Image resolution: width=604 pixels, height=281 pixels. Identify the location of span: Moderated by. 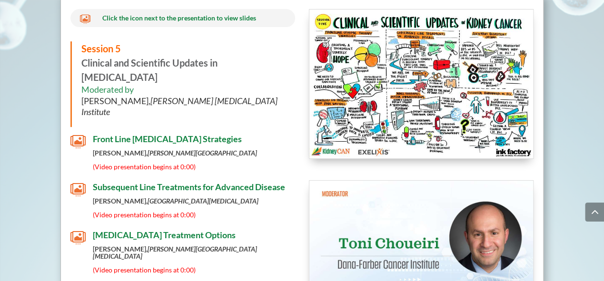
(179, 100).